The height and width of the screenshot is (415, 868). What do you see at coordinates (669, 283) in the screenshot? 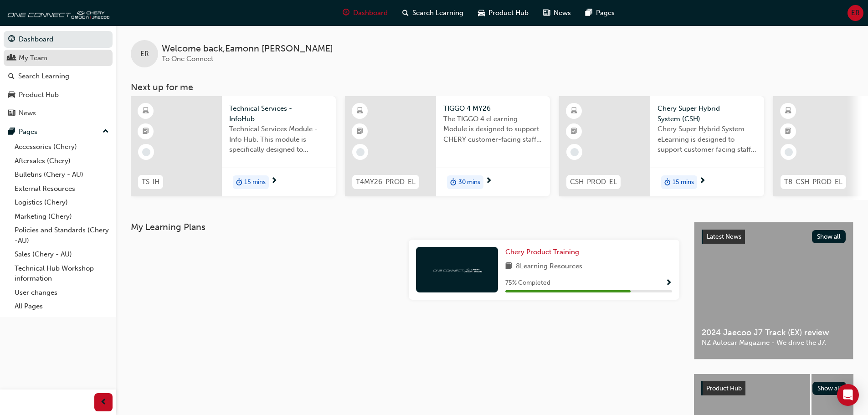
I see `button: Show Progress` at bounding box center [669, 283].